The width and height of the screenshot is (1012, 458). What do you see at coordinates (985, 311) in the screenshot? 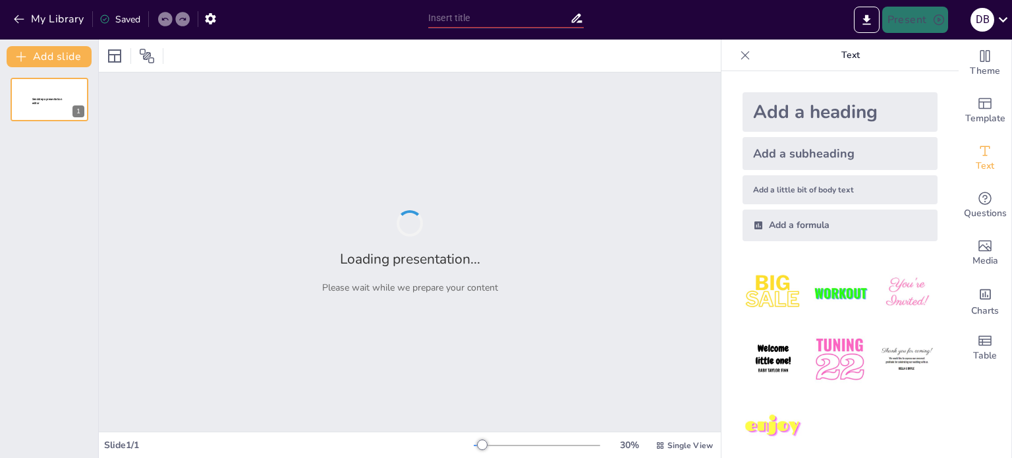
I see `span: Charts` at bounding box center [985, 311].